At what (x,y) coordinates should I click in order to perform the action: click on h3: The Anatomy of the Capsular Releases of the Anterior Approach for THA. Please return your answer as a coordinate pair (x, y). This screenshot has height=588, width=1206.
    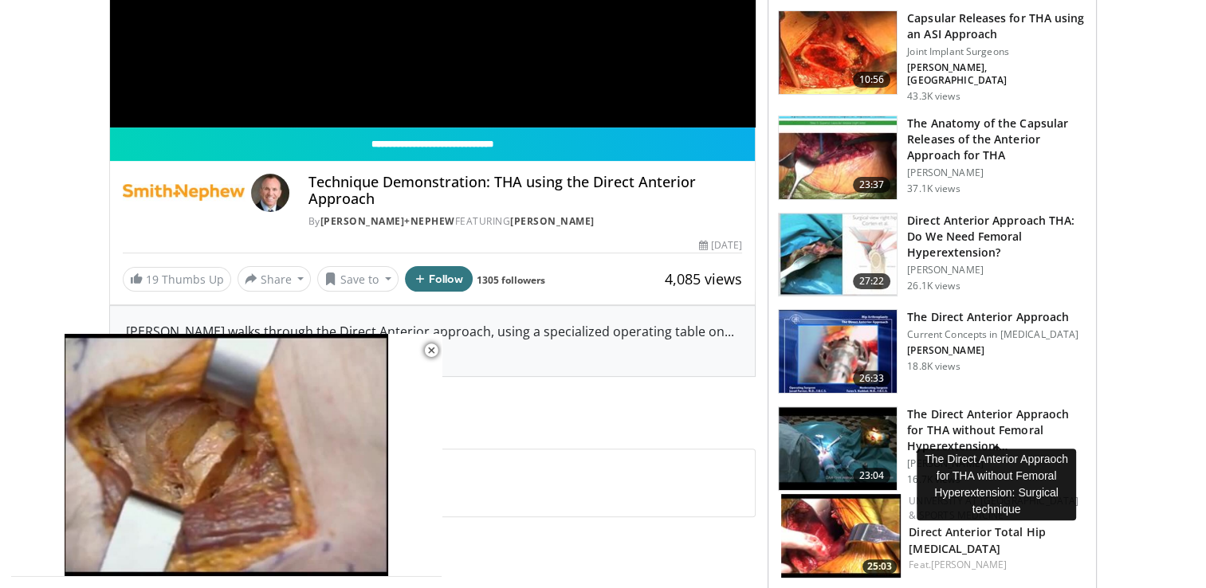
    Looking at the image, I should click on (996, 139).